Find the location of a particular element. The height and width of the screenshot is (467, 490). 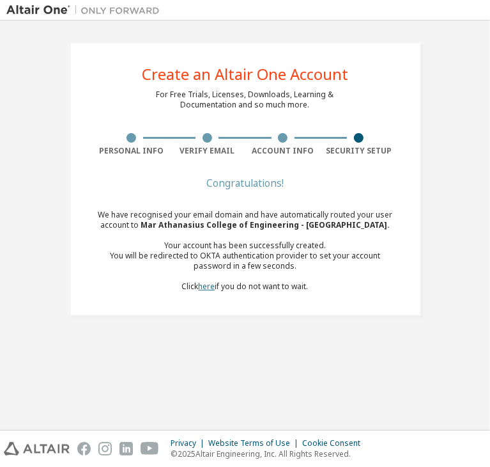

img: altair_logo.svg is located at coordinates (36, 448).